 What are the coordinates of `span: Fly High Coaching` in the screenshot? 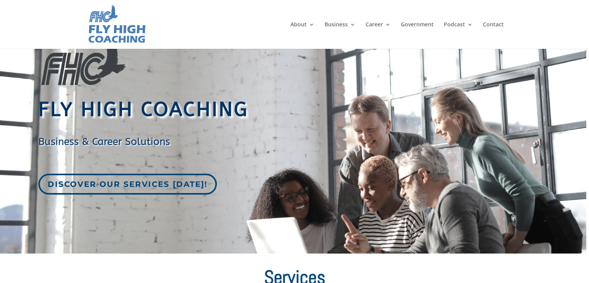 It's located at (143, 109).